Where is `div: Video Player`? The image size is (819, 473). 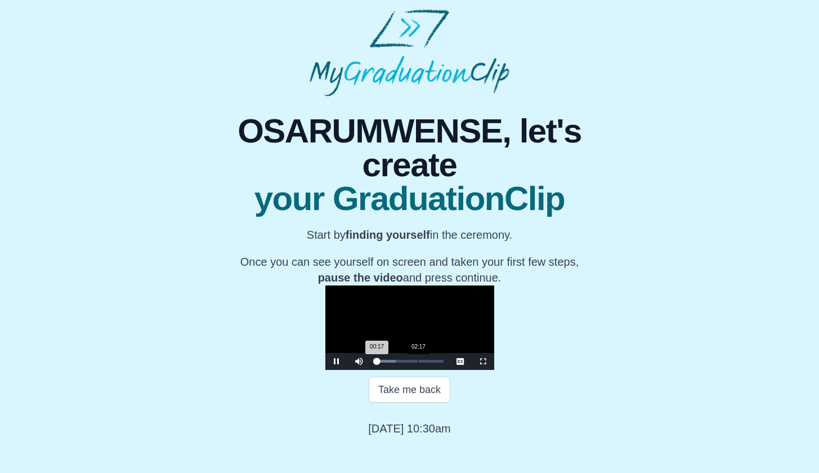
div: Video Player is located at coordinates (410, 327).